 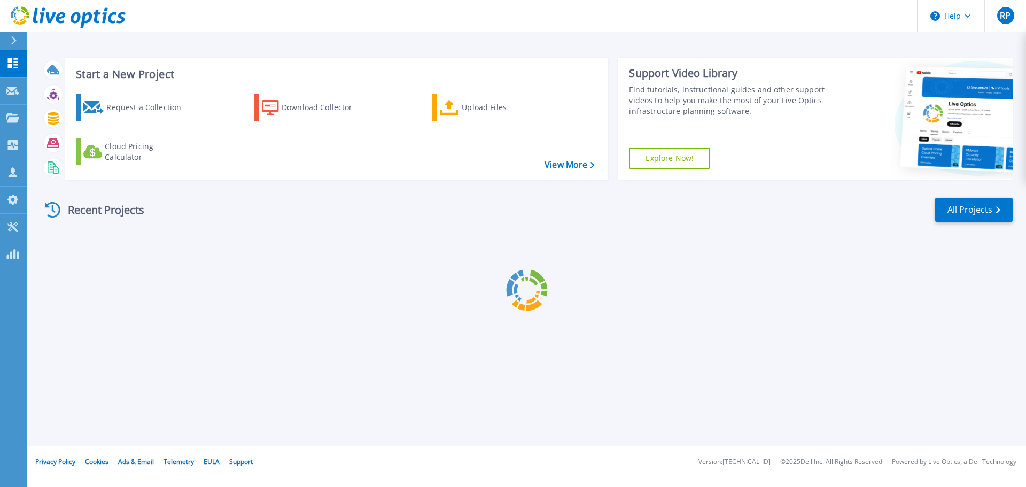 I want to click on a: Upload Files, so click(x=492, y=107).